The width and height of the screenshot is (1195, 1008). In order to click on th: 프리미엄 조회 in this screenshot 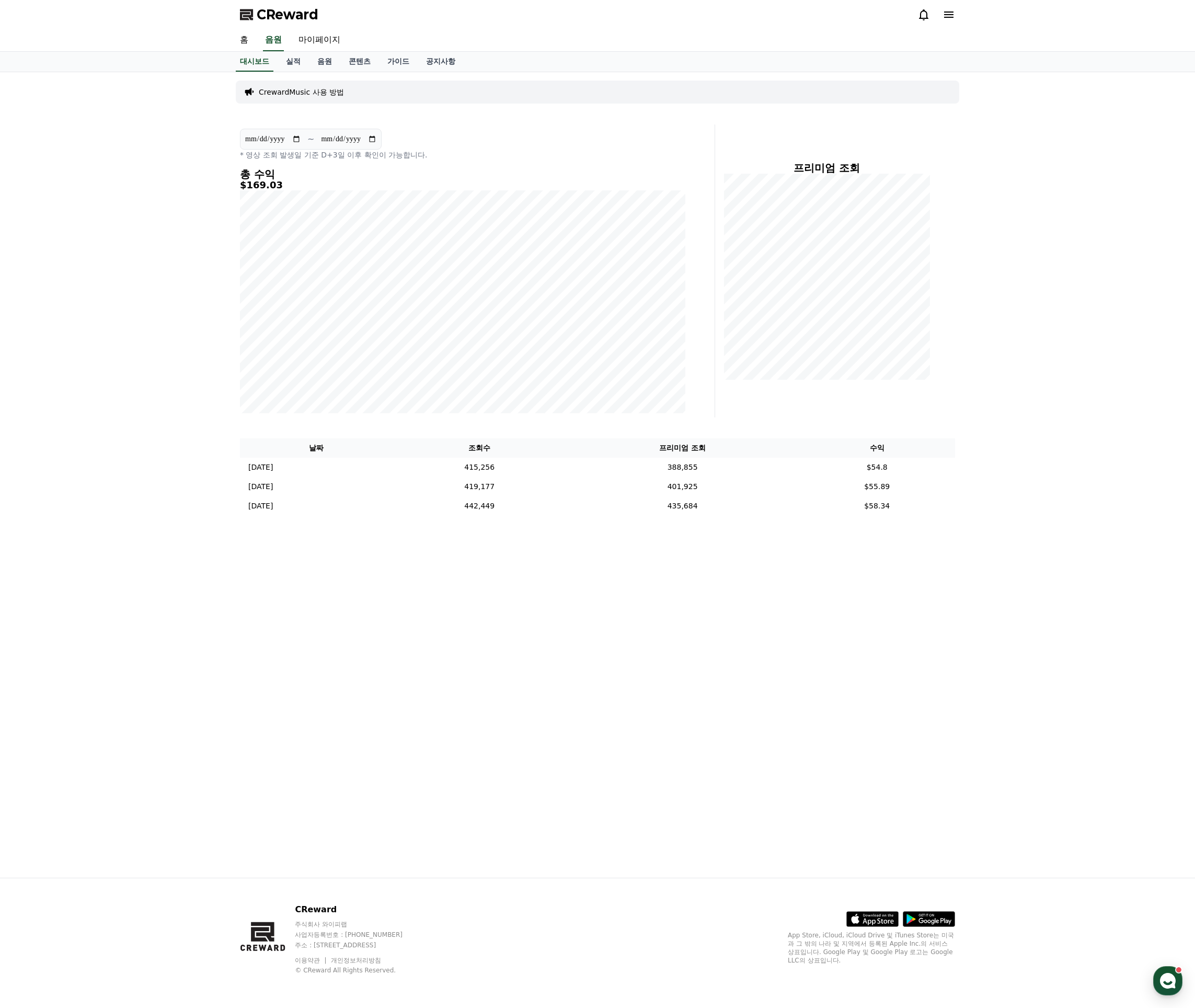, I will do `click(683, 448)`.